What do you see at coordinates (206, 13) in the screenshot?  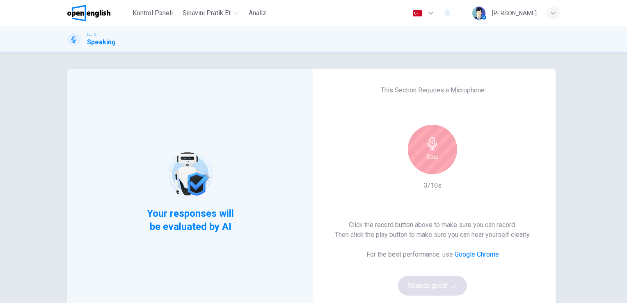 I see `span: Sınavını Pratik Et` at bounding box center [206, 13].